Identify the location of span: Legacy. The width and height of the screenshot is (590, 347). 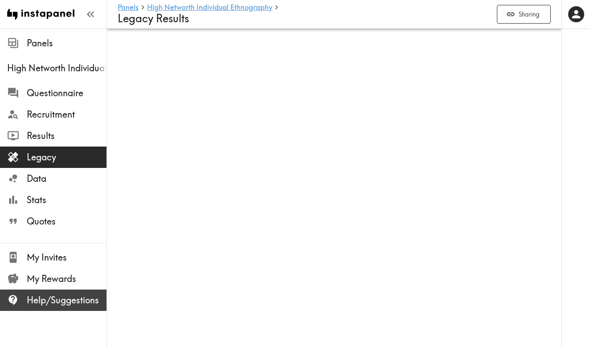
(66, 157).